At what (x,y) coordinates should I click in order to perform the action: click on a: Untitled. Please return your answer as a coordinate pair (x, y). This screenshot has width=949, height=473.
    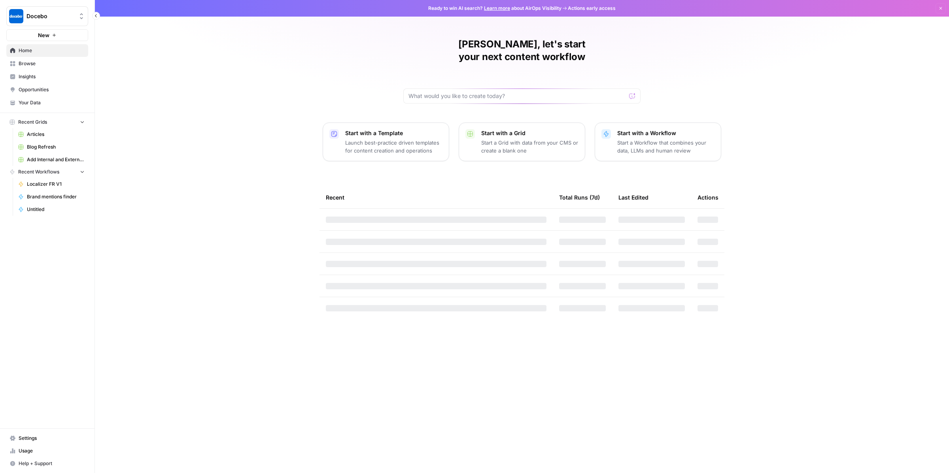
    Looking at the image, I should click on (51, 209).